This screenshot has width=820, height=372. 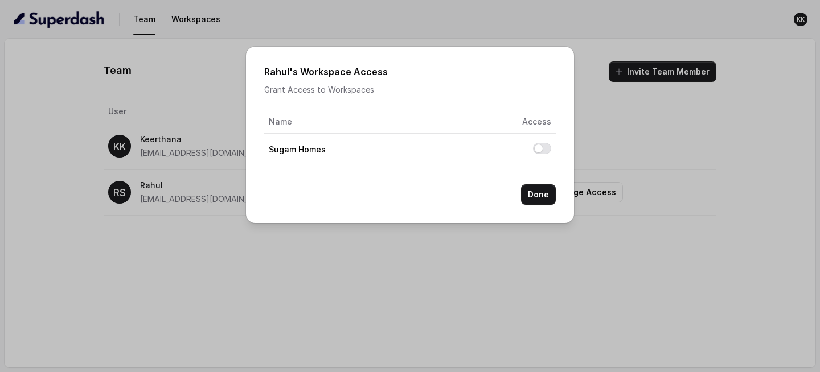 What do you see at coordinates (538, 195) in the screenshot?
I see `button: Done` at bounding box center [538, 195].